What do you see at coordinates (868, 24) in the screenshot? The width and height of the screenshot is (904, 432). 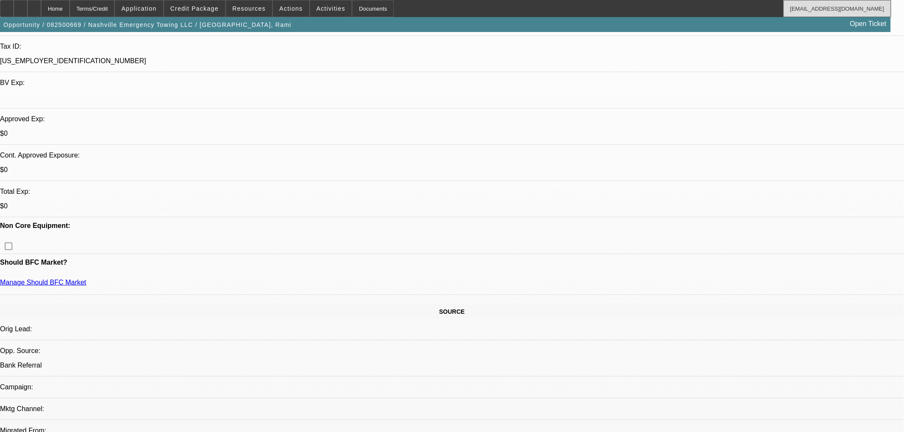 I see `a: Open Ticket` at bounding box center [868, 24].